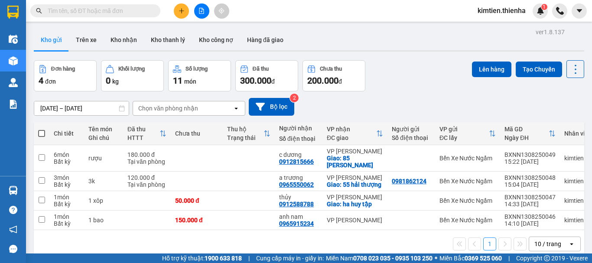 The width and height of the screenshot is (592, 263). I want to click on div: BXNN1308250046, so click(530, 217).